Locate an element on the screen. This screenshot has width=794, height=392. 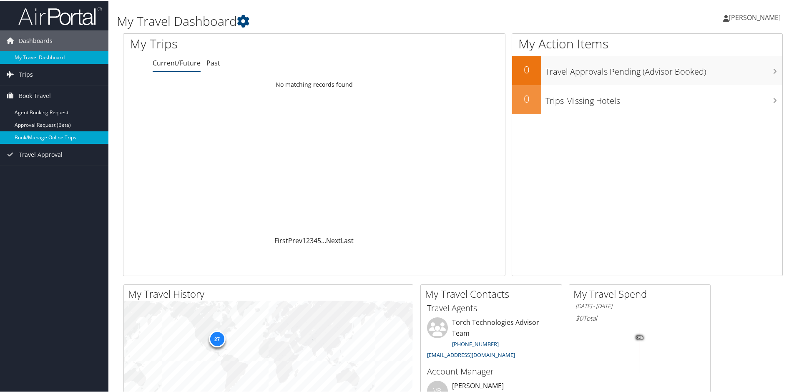
a: Past is located at coordinates (213, 62).